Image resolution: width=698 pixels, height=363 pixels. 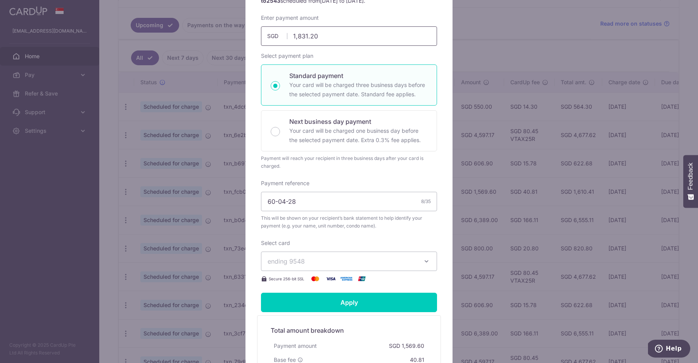 What do you see at coordinates (426, 201) in the screenshot?
I see `div: 8/35` at bounding box center [426, 201].